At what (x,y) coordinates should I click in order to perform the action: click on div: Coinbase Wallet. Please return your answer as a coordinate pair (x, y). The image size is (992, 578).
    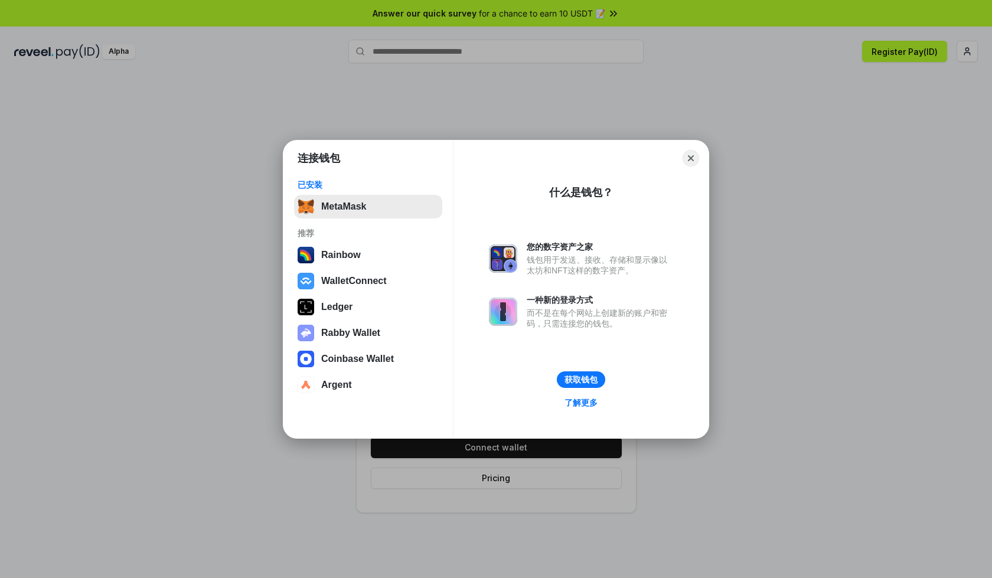
    Looking at the image, I should click on (357, 359).